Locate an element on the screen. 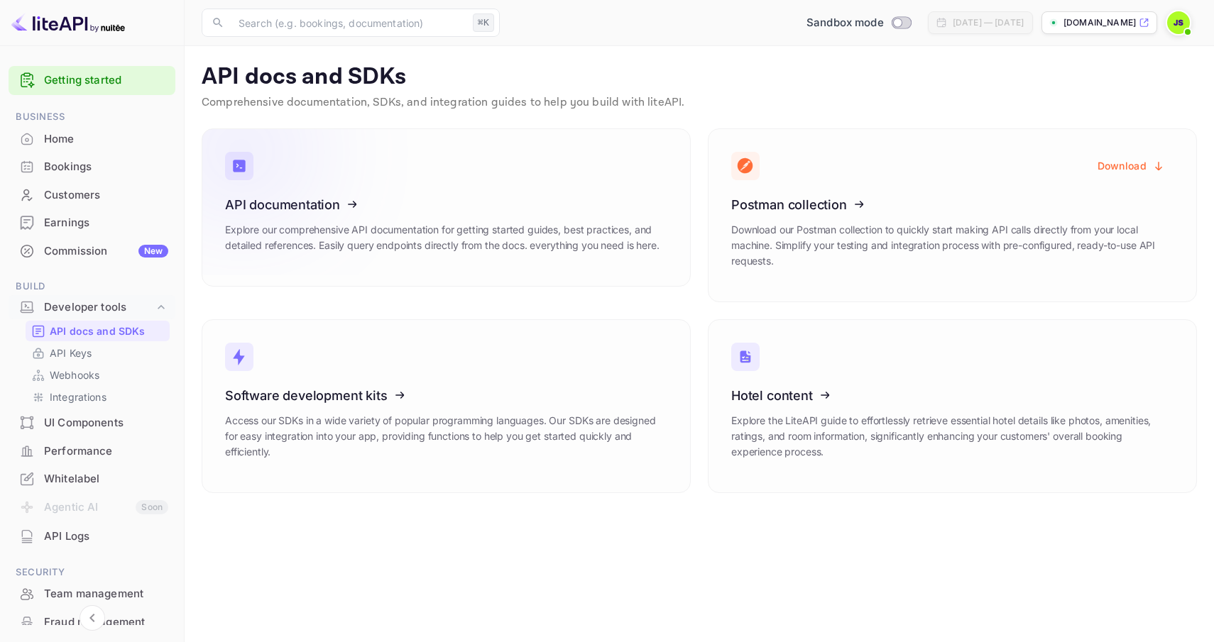 This screenshot has height=642, width=1214. h3: Hotel content is located at coordinates (952, 395).